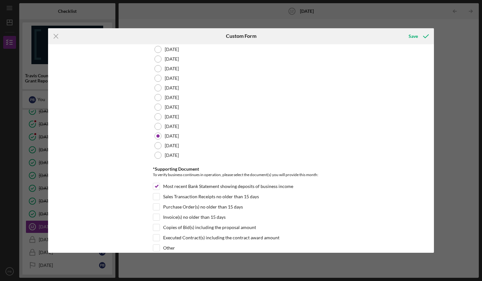  What do you see at coordinates (210, 227) in the screenshot?
I see `label: Copies of Bid(s) including the proposal amount` at bounding box center [210, 227].